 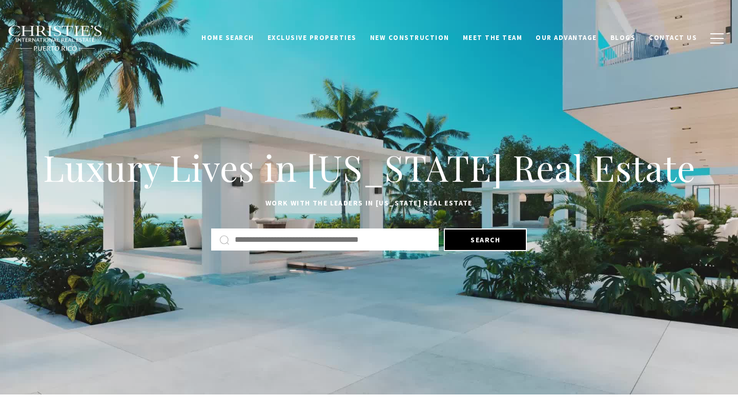 What do you see at coordinates (566, 37) in the screenshot?
I see `span: Our Advantage` at bounding box center [566, 37].